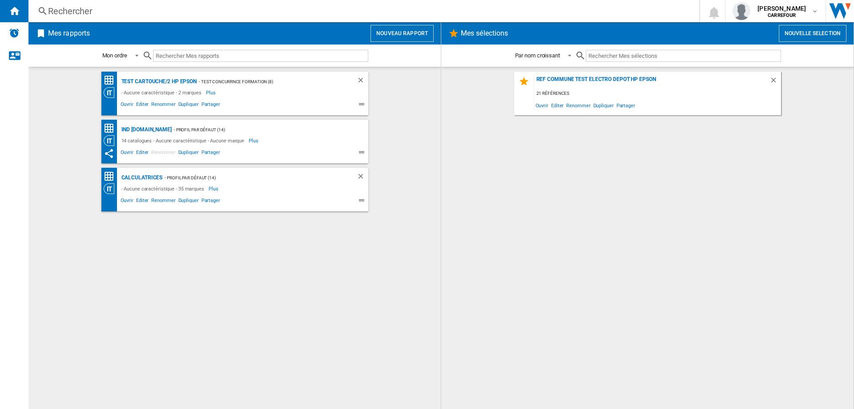  I want to click on input: Rechercher Mes sélections, so click(683, 56).